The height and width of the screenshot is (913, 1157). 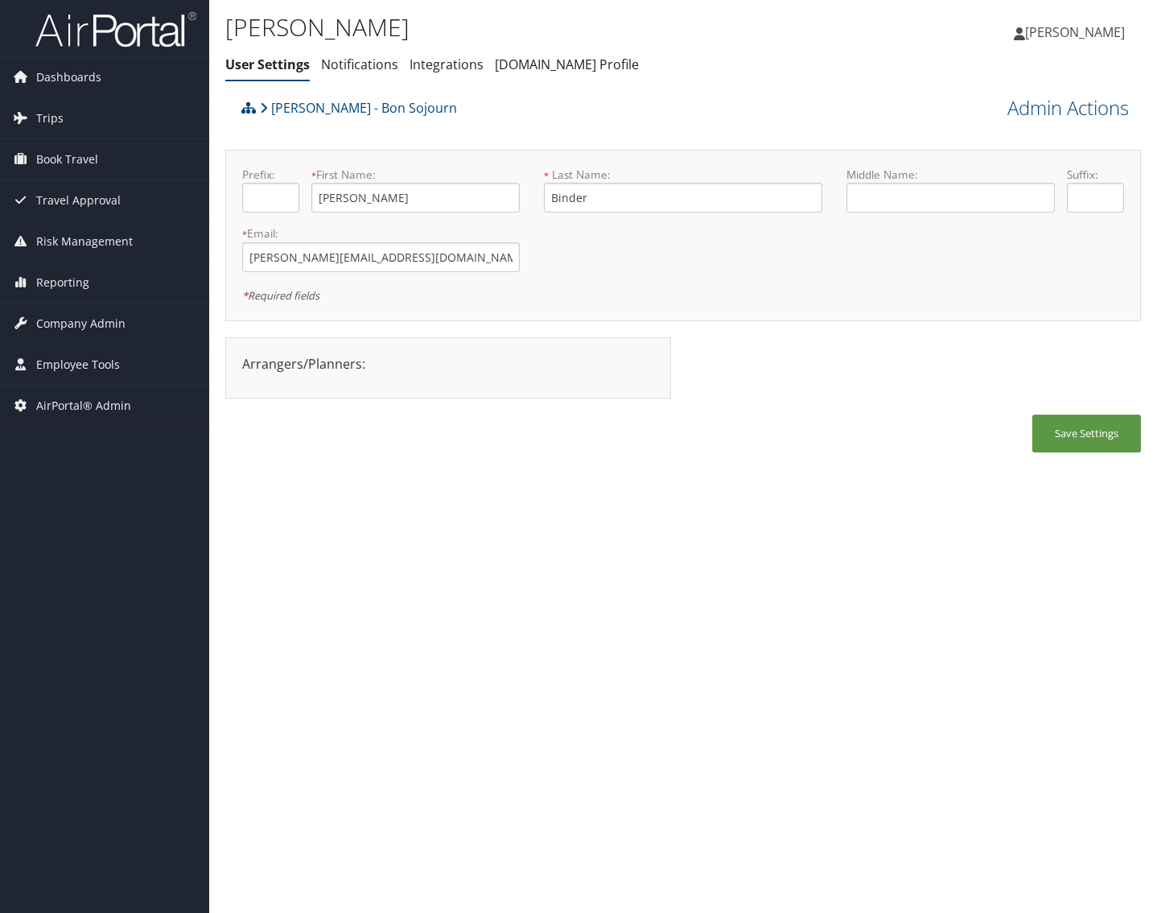 I want to click on span: Travel Approval, so click(x=78, y=200).